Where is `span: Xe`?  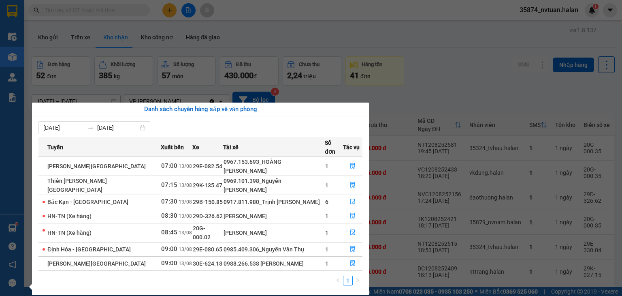 span: Xe is located at coordinates (196, 147).